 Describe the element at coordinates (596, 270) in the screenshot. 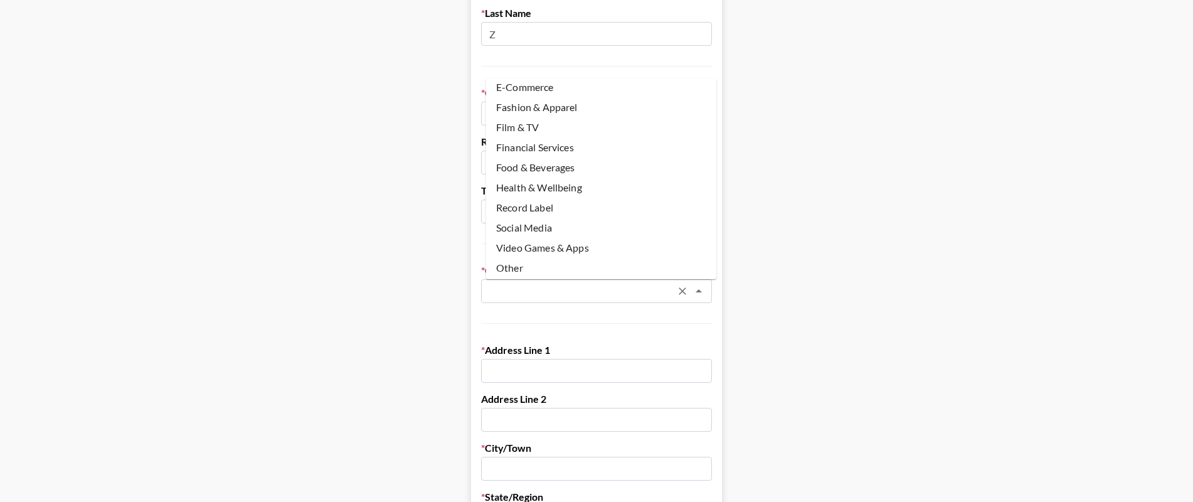

I see `label: Company Sector` at that location.